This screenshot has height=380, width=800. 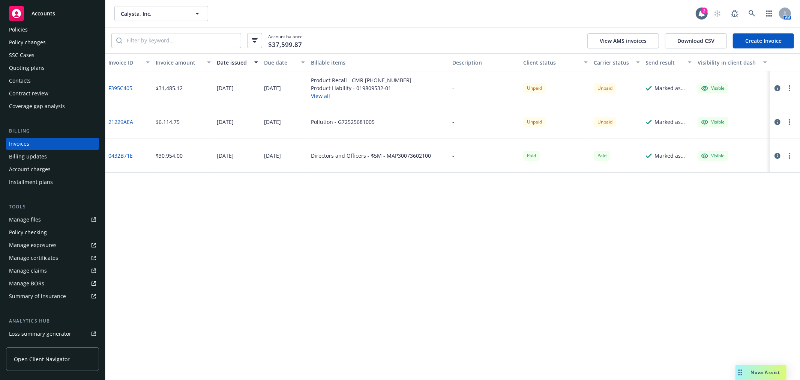 What do you see at coordinates (343, 122) in the screenshot?
I see `div: Pollution - G72525681005` at bounding box center [343, 122].